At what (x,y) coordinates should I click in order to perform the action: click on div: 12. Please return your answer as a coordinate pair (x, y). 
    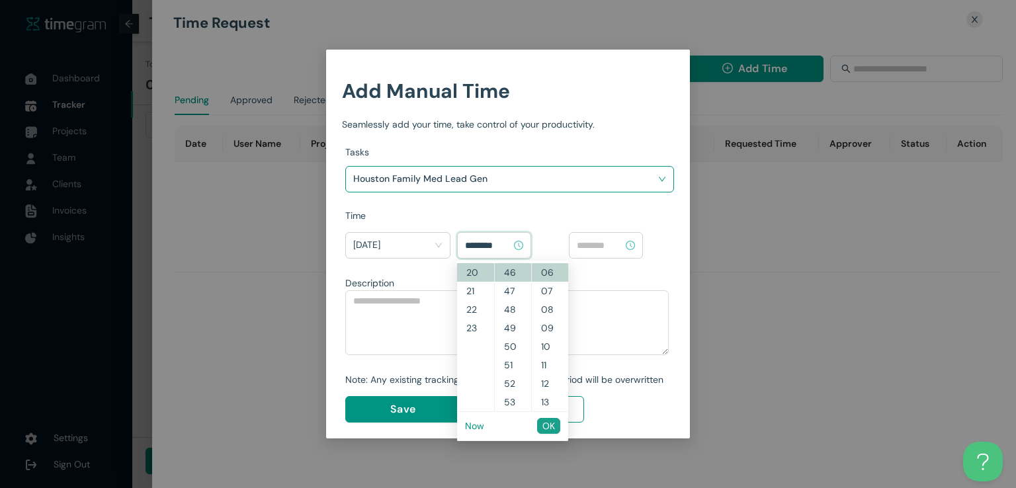
    Looking at the image, I should click on (550, 384).